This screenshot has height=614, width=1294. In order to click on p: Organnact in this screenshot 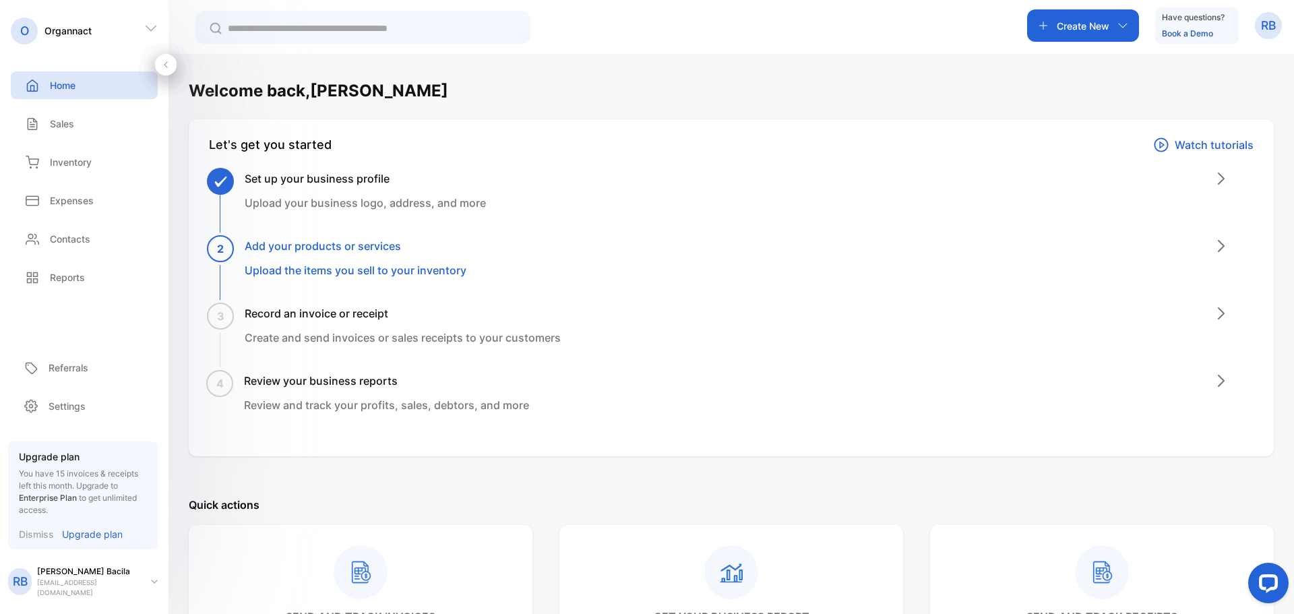, I will do `click(68, 30)`.